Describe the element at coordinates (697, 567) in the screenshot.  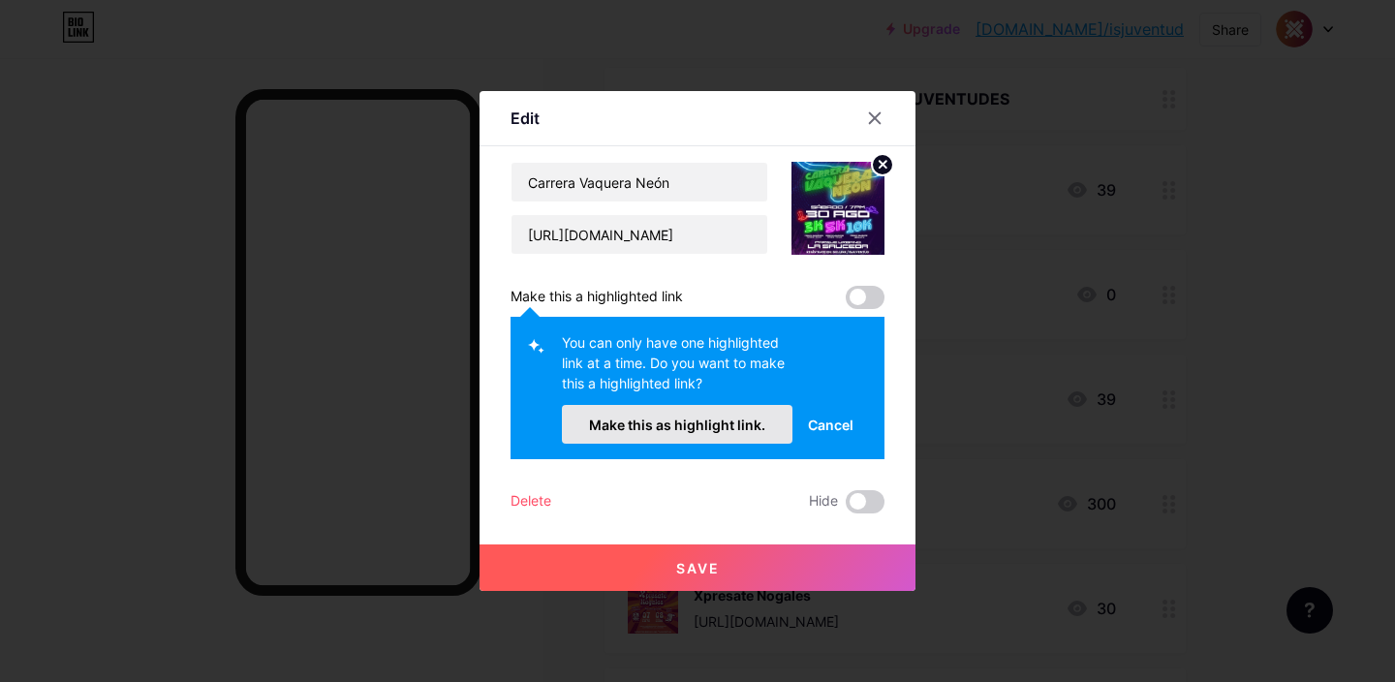
I see `button: Save` at that location.